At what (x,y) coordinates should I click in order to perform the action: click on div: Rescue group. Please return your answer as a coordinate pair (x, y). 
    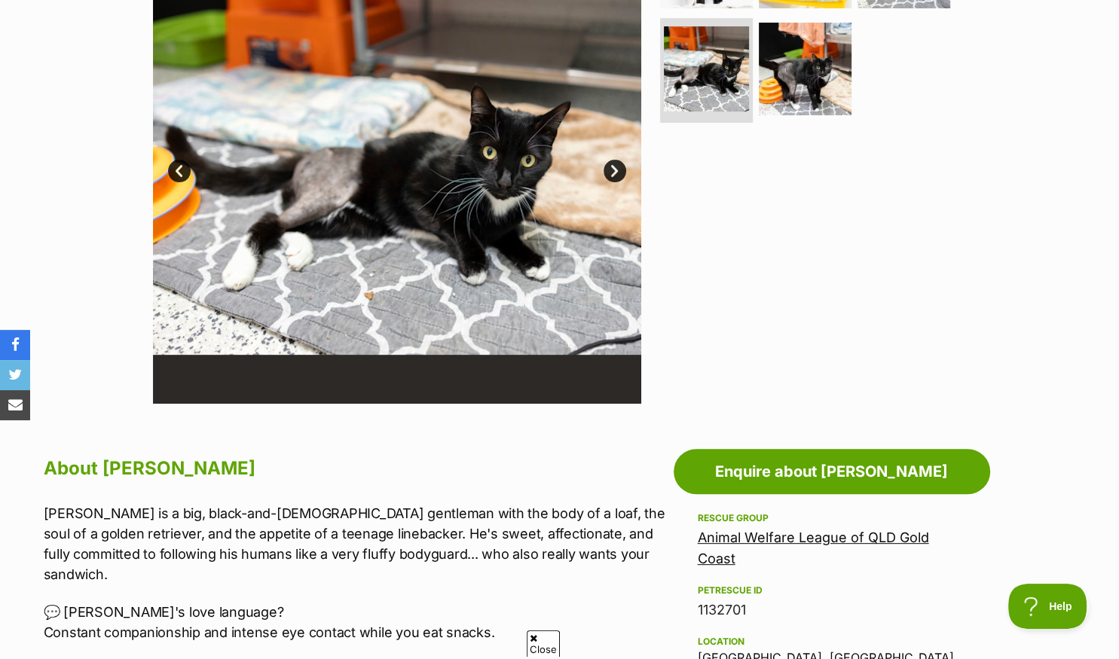
    Looking at the image, I should click on (832, 518).